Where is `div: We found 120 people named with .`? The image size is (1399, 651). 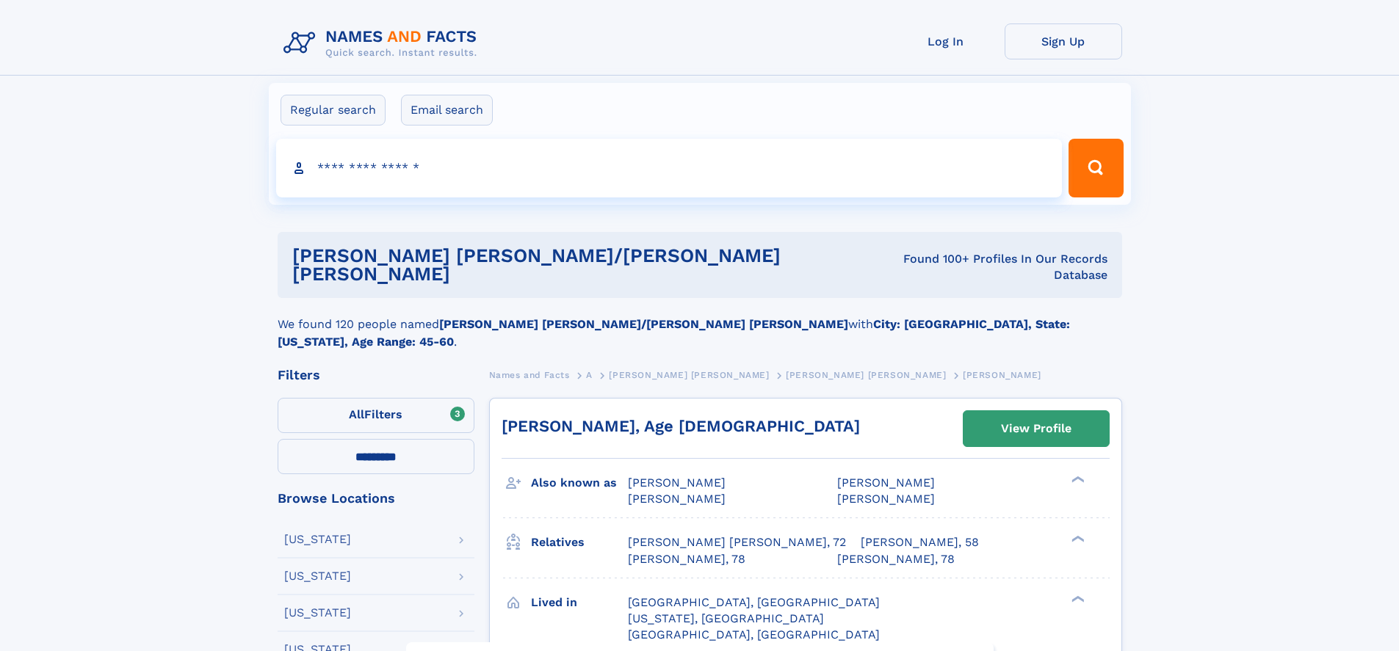 div: We found 120 people named with . is located at coordinates (700, 325).